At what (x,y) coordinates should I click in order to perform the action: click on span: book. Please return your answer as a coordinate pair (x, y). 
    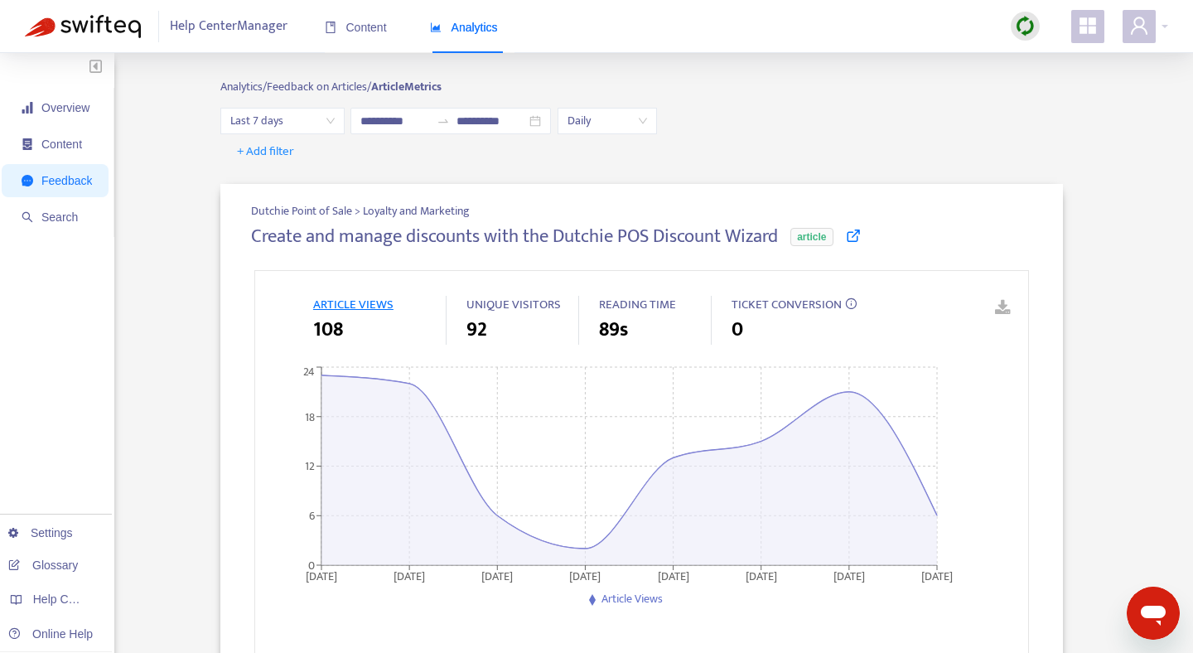
    Looking at the image, I should click on (331, 27).